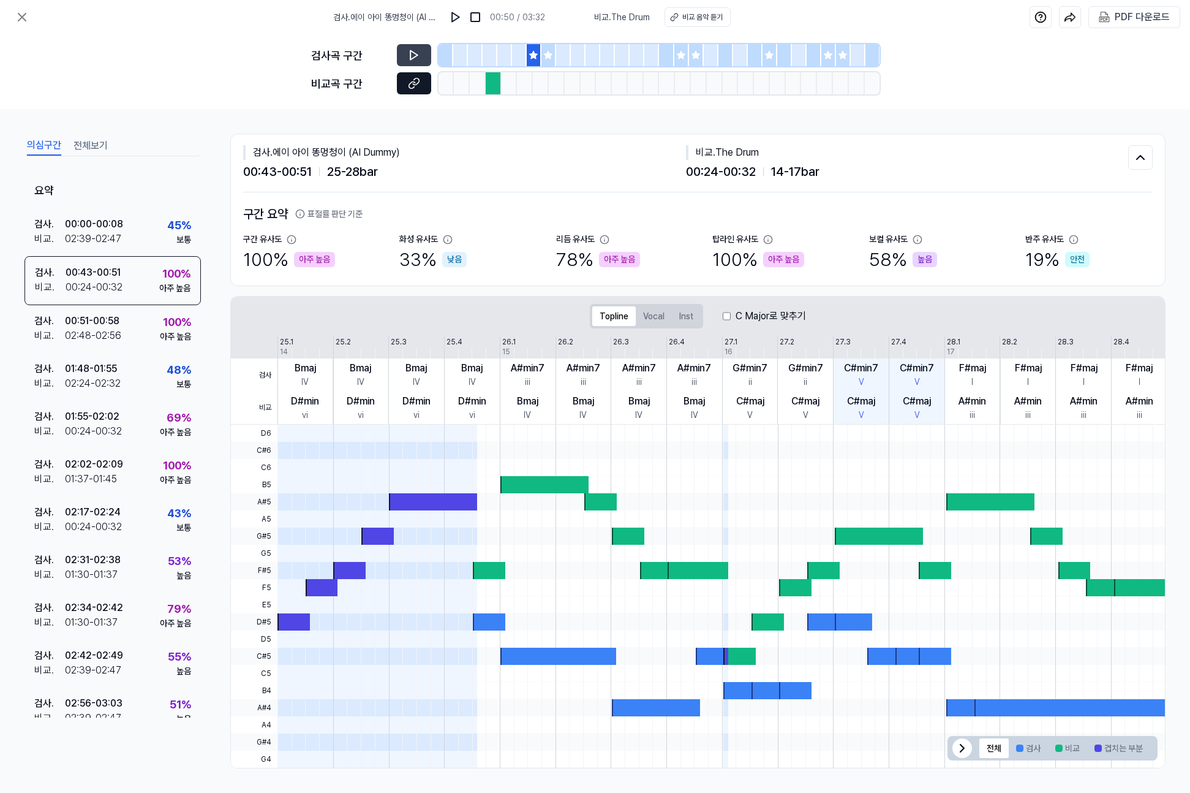  What do you see at coordinates (475, 17) in the screenshot?
I see `img: stop` at bounding box center [475, 17].